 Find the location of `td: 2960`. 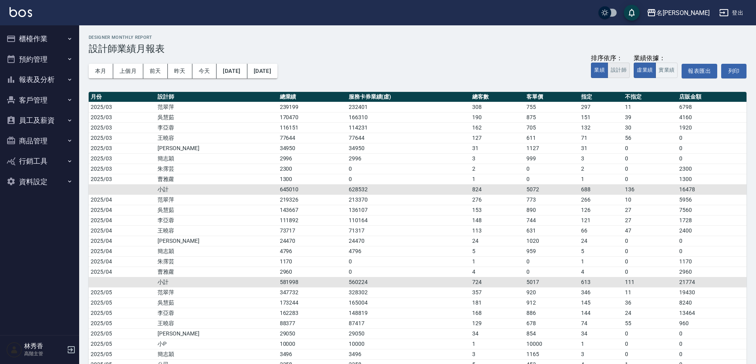

td: 2960 is located at coordinates (312, 272).